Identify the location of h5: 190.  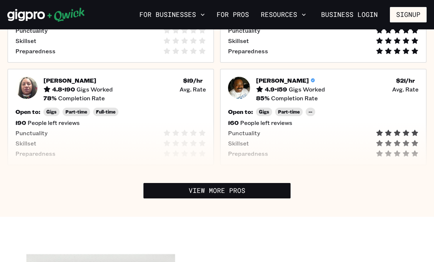
(21, 123).